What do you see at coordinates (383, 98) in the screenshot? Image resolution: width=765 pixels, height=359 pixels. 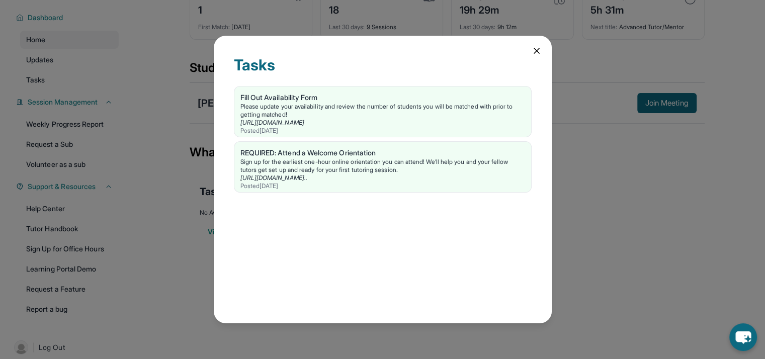 I see `div: Fill Out Availability Form` at bounding box center [383, 98].